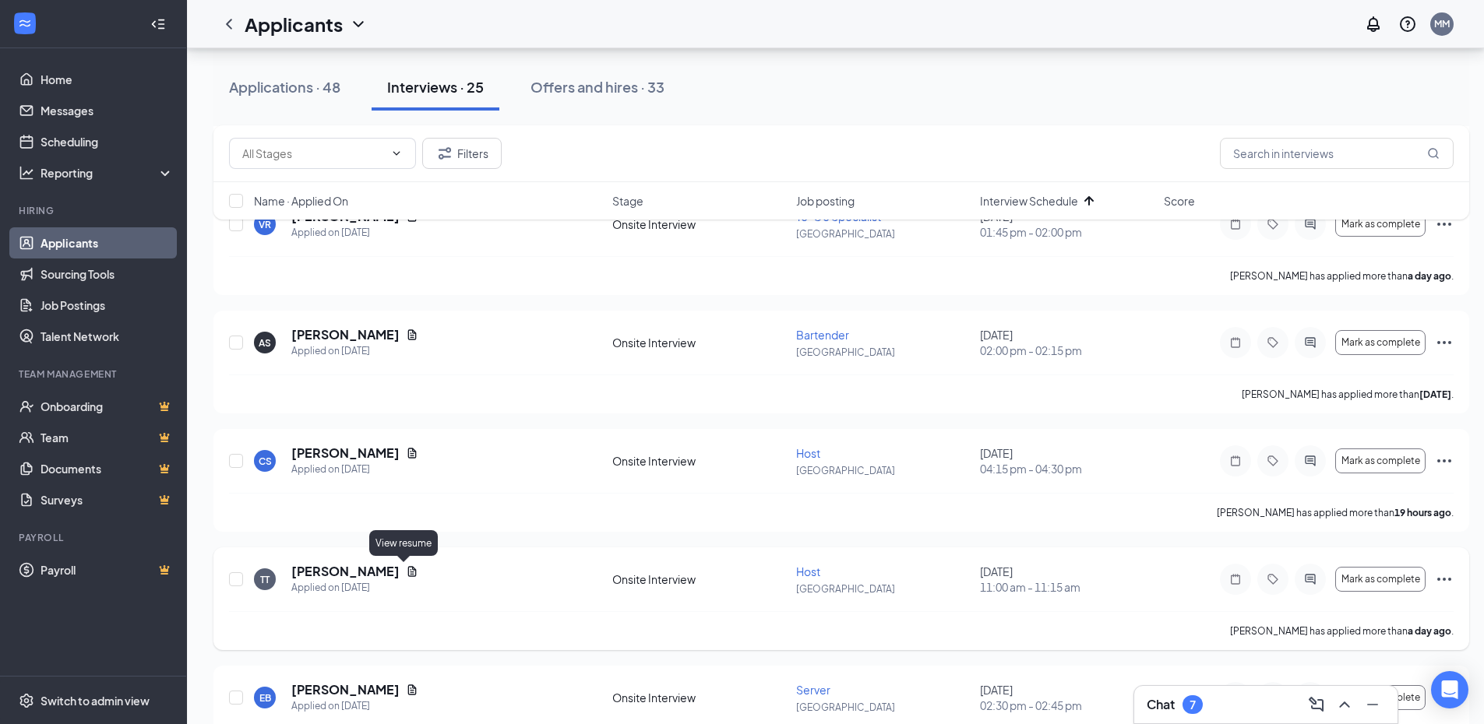  What do you see at coordinates (26, 701) in the screenshot?
I see `svg: Settings` at bounding box center [26, 701].